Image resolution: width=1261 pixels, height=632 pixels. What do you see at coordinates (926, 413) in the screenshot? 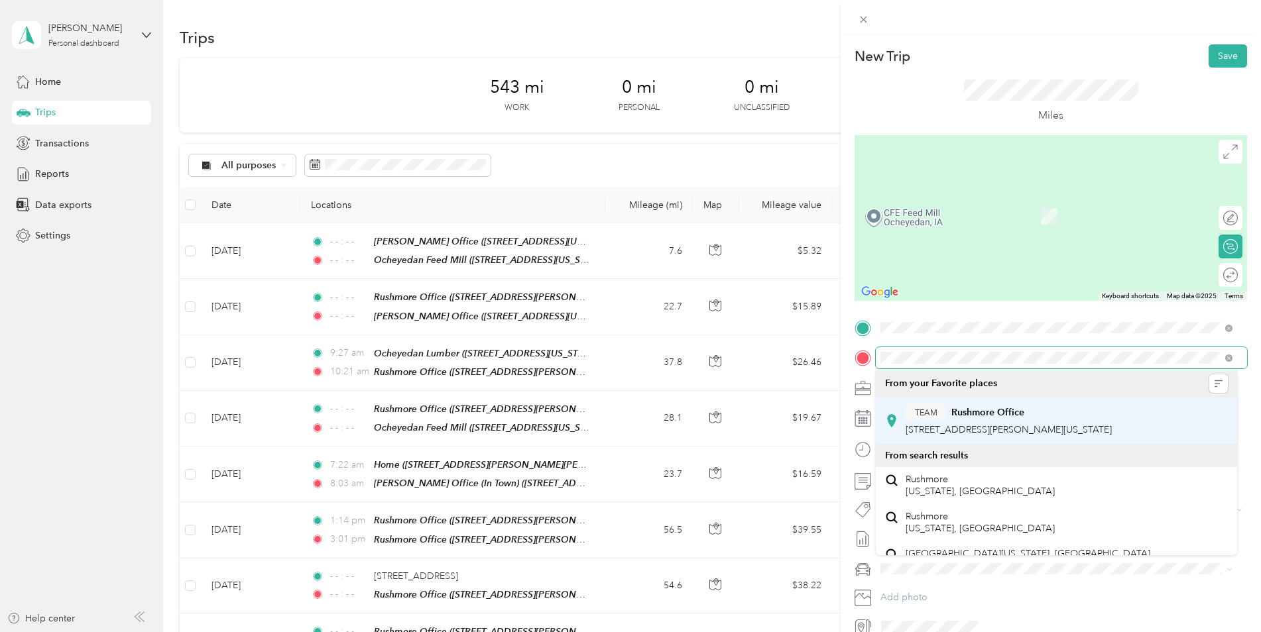
I see `span: TEAM` at bounding box center [926, 413].